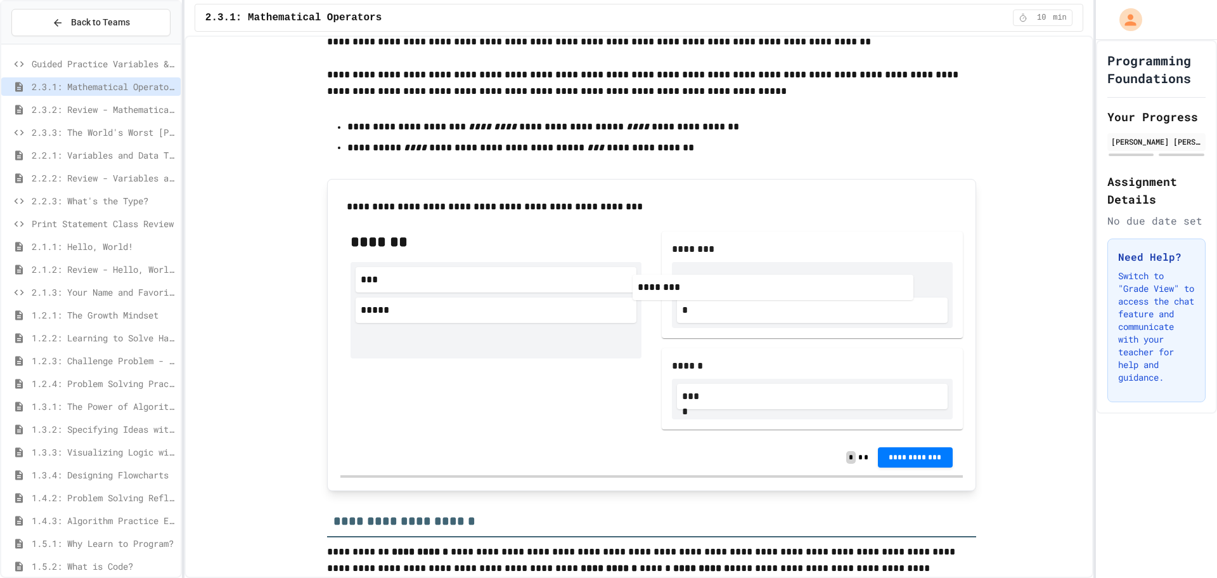 This screenshot has height=578, width=1217. What do you see at coordinates (103, 337) in the screenshot?
I see `span: 1.2.2: Learning to Solve Hard Problems` at bounding box center [103, 337].